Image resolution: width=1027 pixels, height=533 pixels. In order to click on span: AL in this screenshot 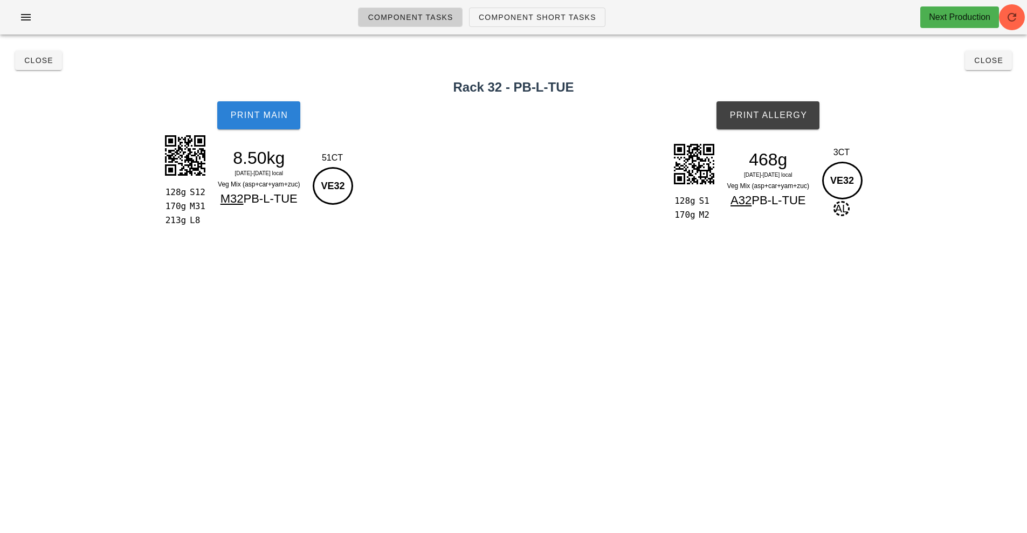, I will do `click(841, 209)`.